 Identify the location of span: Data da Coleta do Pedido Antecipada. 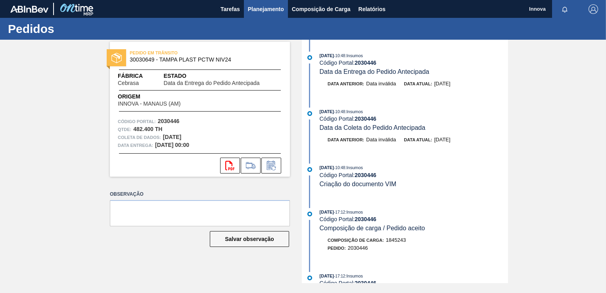
(372, 127).